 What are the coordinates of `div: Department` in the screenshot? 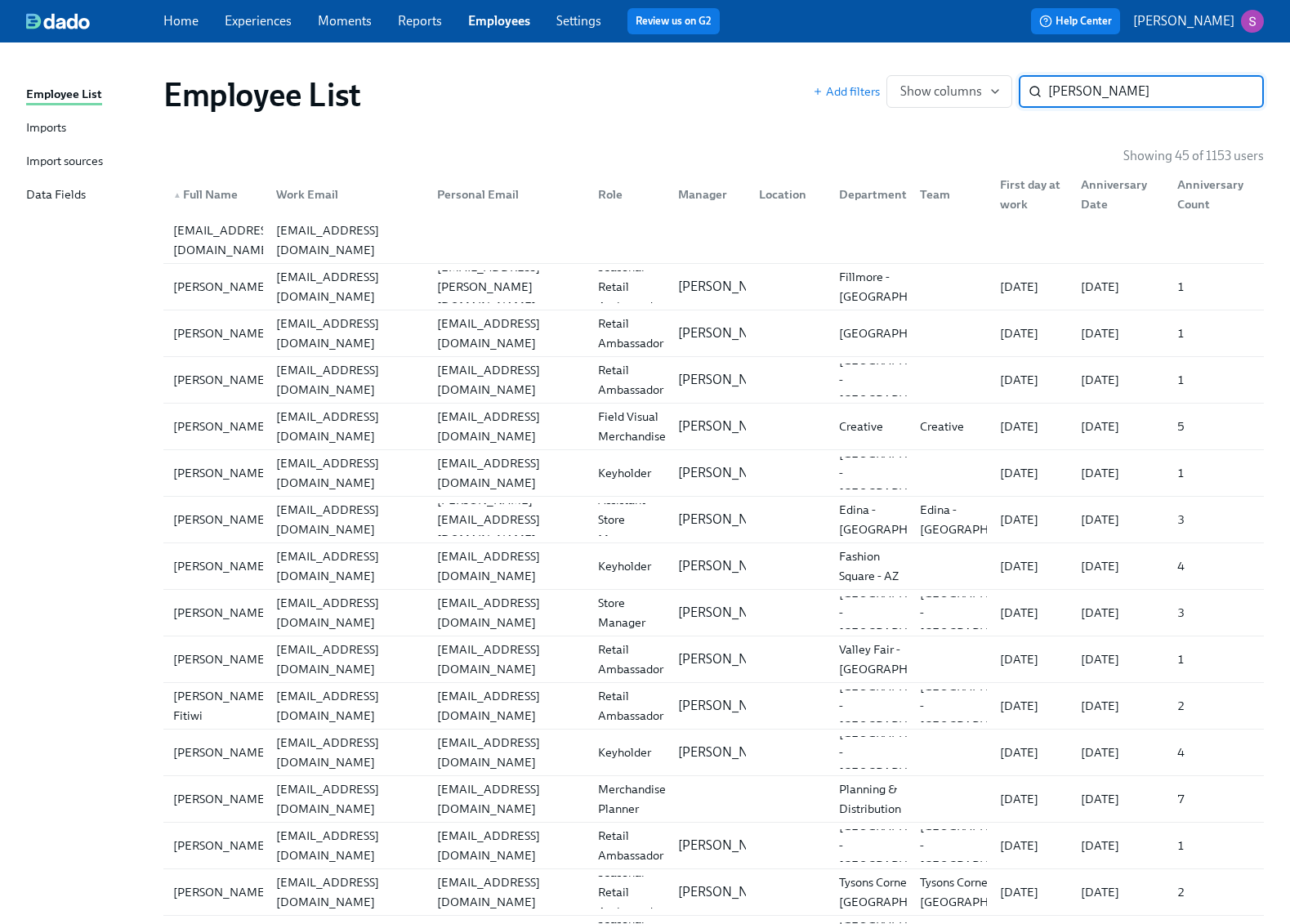 It's located at (866, 195).